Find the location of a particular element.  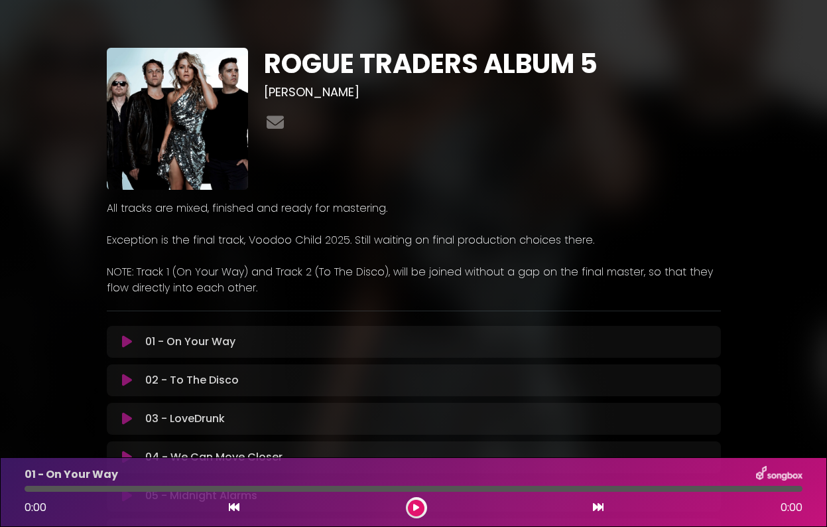

img: songbox-logo-white.png is located at coordinates (779, 474).